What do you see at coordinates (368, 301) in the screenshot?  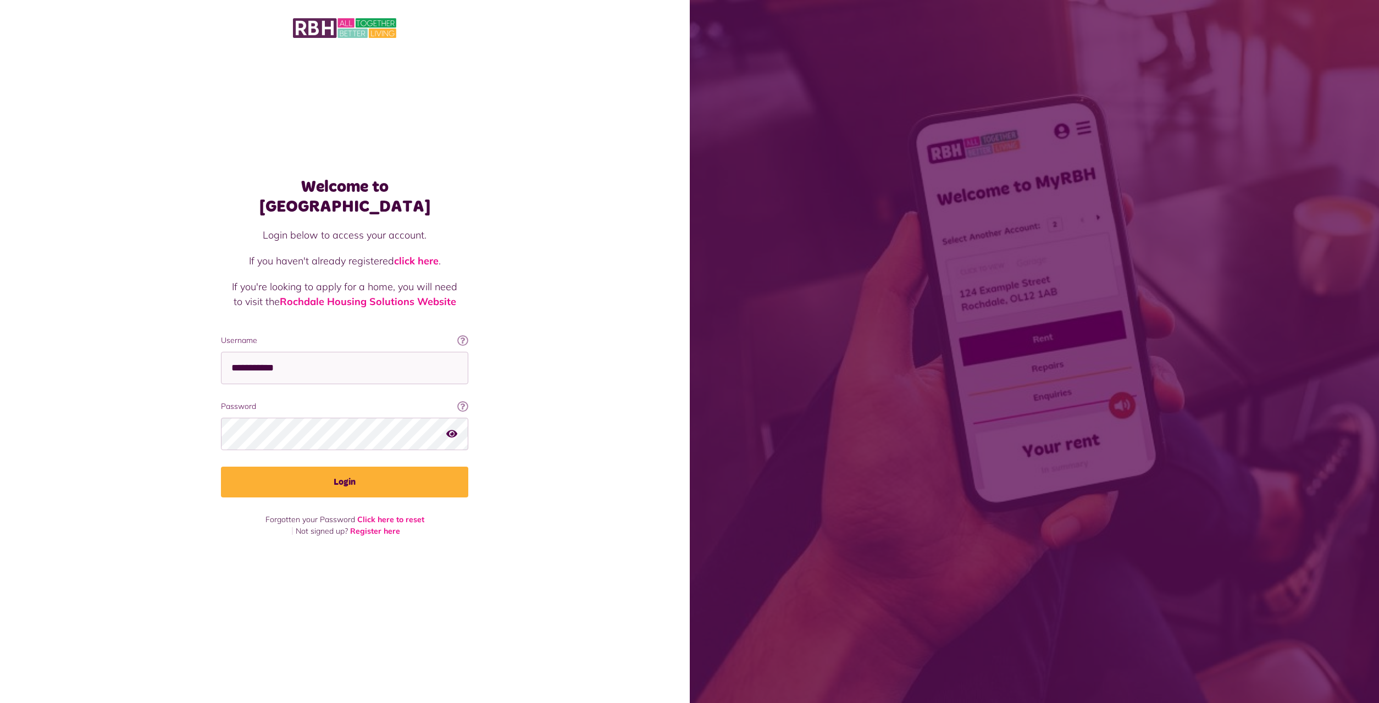 I see `a: Rochdale Housing Solutions Website` at bounding box center [368, 301].